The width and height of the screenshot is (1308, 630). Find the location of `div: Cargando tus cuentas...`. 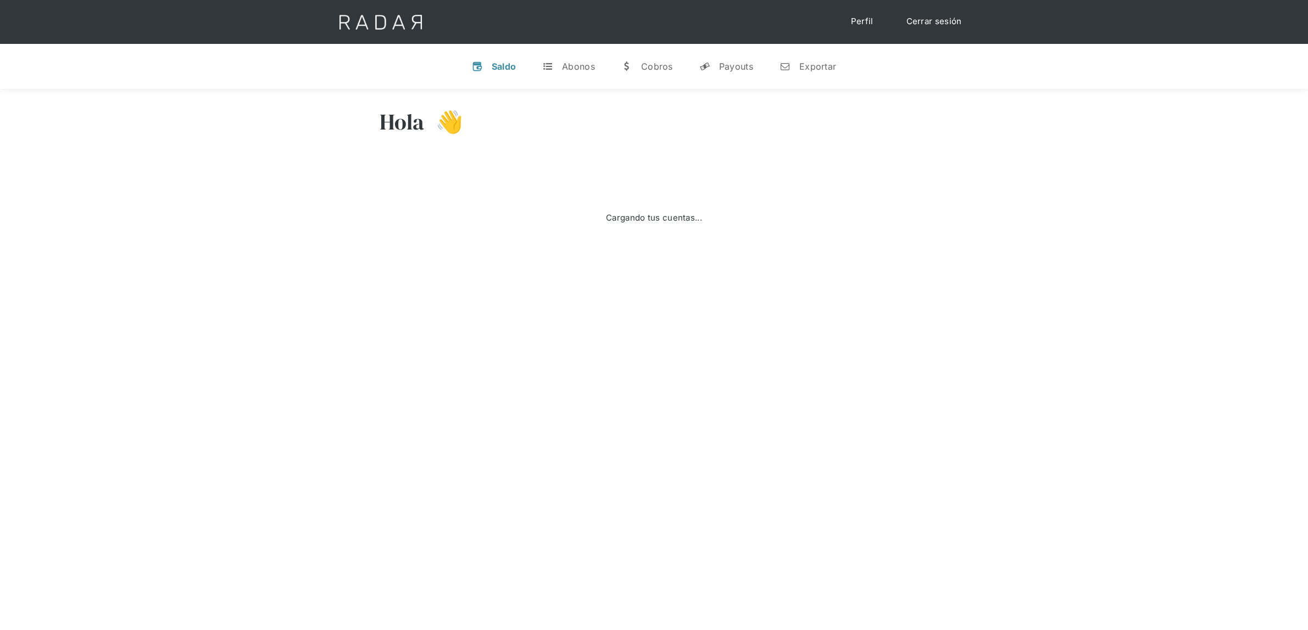

div: Cargando tus cuentas... is located at coordinates (654, 218).